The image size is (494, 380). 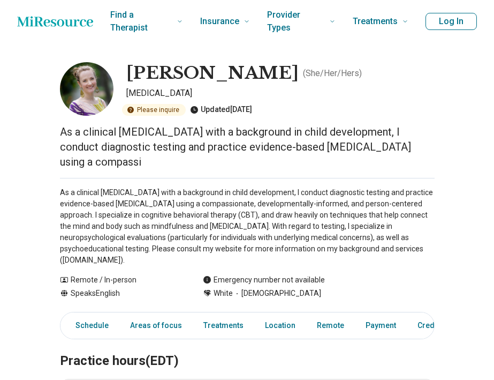 I want to click on a: Schedule, so click(x=89, y=325).